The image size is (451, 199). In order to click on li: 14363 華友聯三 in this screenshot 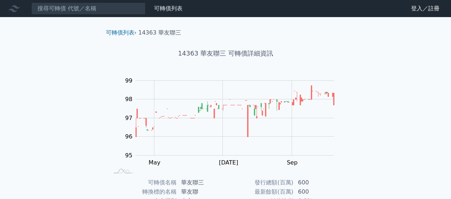, I will do `click(160, 33)`.